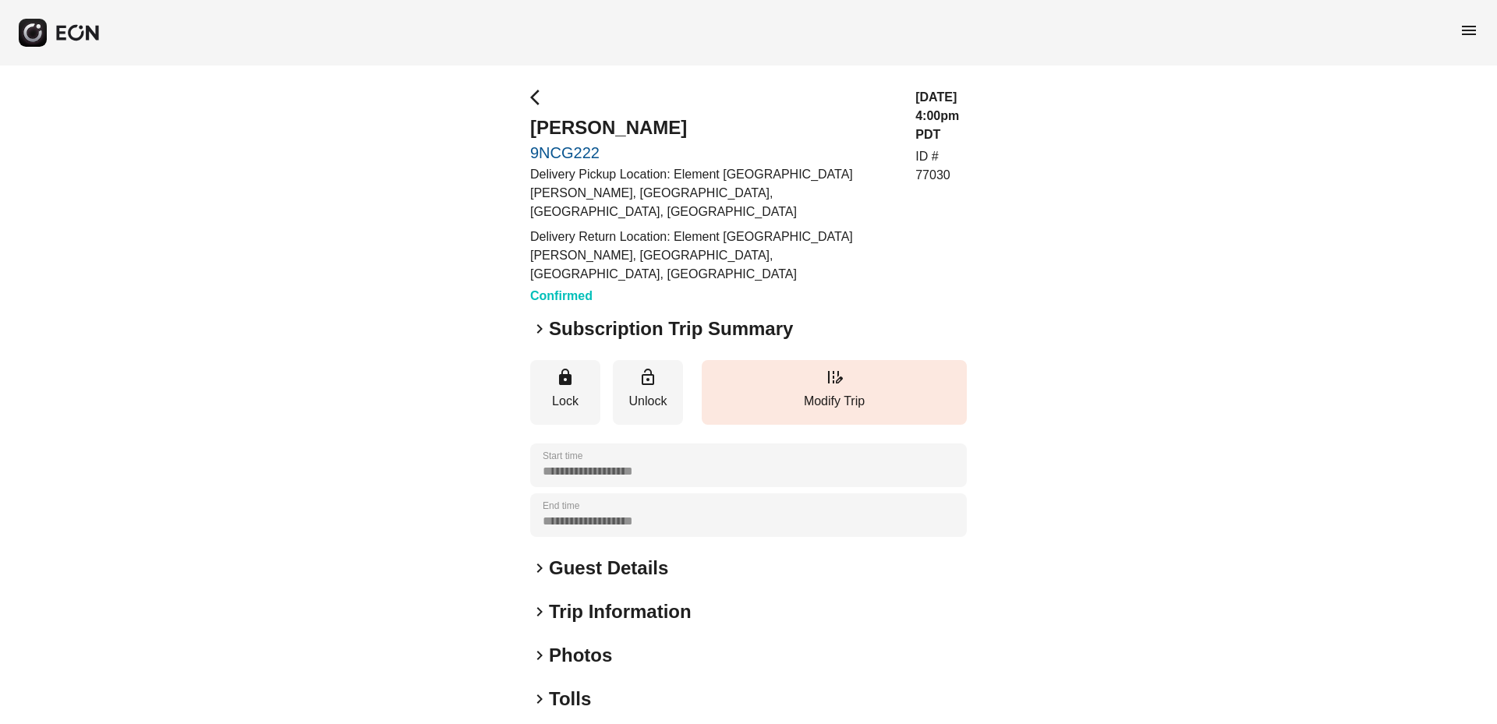 Image resolution: width=1497 pixels, height=724 pixels. Describe the element at coordinates (565, 402) in the screenshot. I see `p: Lock` at that location.